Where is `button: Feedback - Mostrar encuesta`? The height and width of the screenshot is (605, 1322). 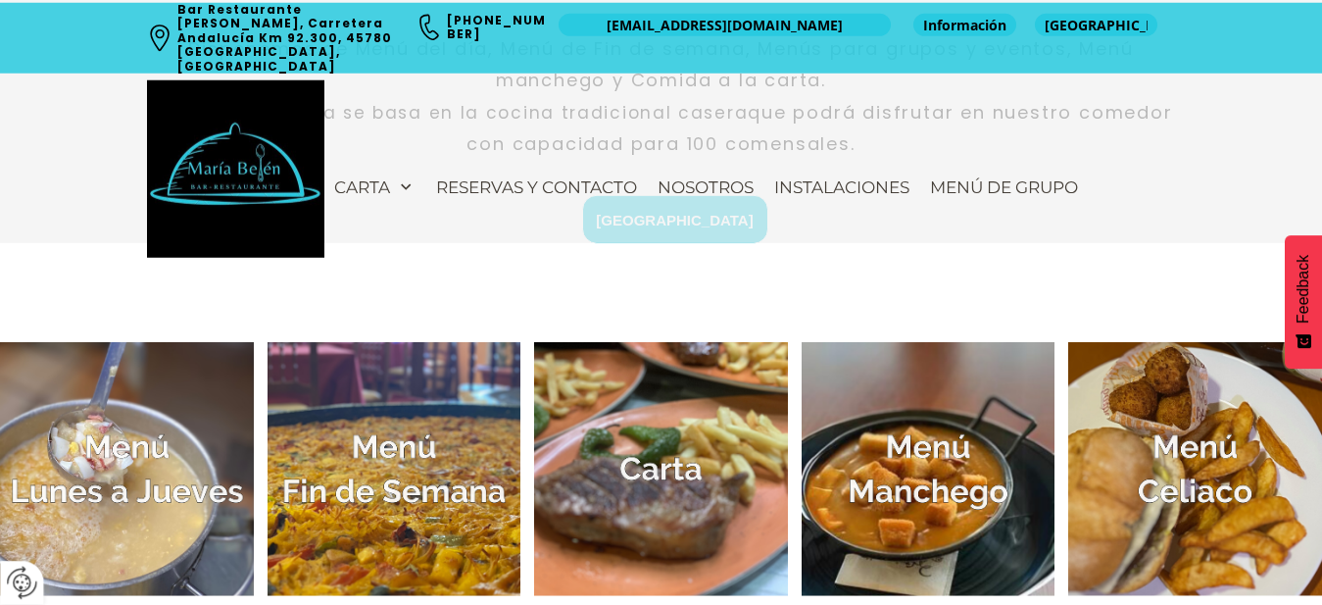
button: Feedback - Mostrar encuesta is located at coordinates (1303, 302).